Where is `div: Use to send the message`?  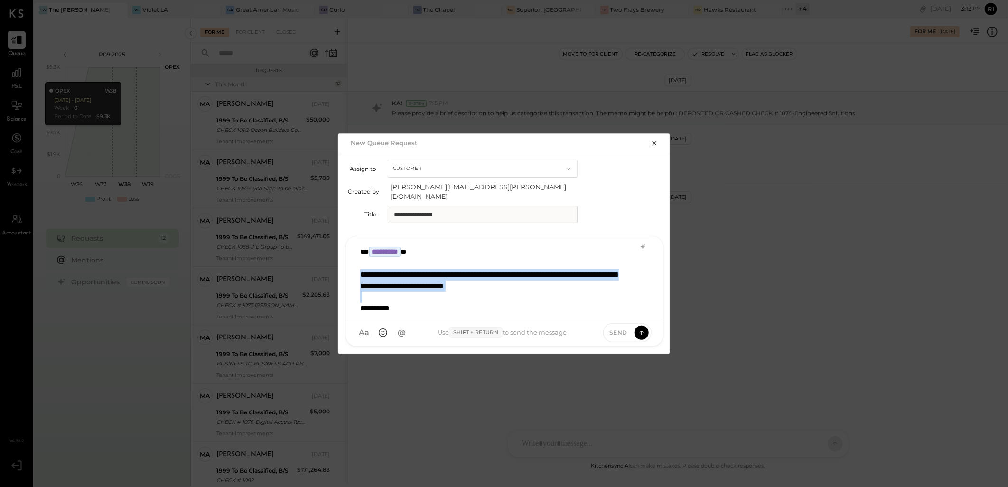 div: Use to send the message is located at coordinates (502, 333).